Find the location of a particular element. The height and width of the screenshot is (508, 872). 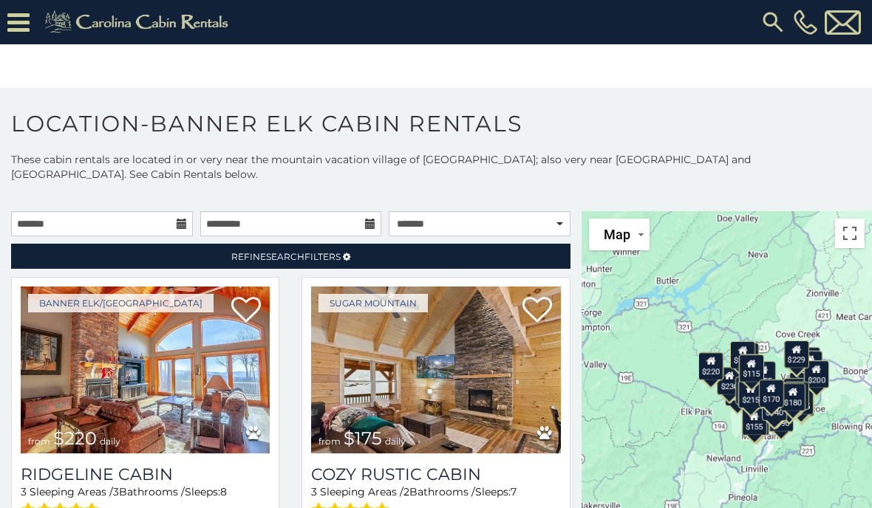

span: Map is located at coordinates (617, 234).